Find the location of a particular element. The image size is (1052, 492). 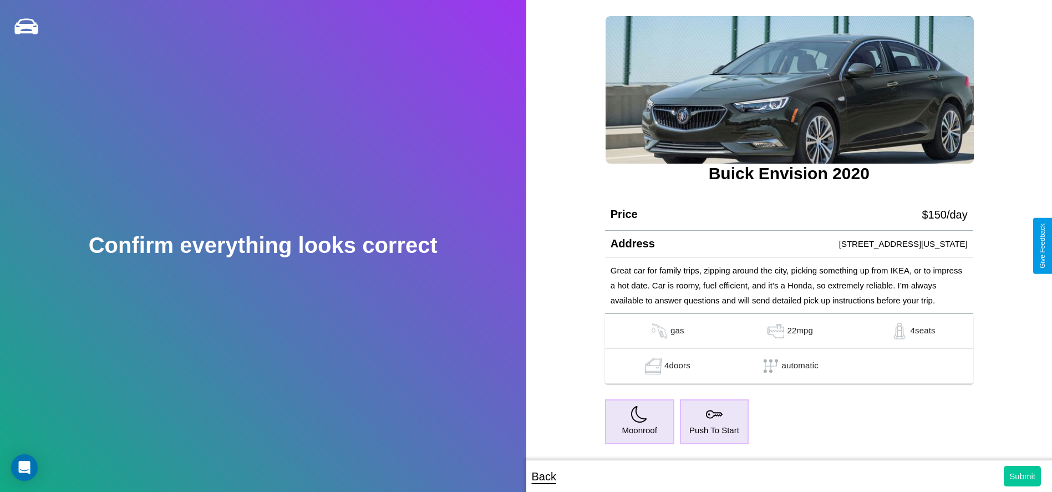

p: gas is located at coordinates (677, 331).